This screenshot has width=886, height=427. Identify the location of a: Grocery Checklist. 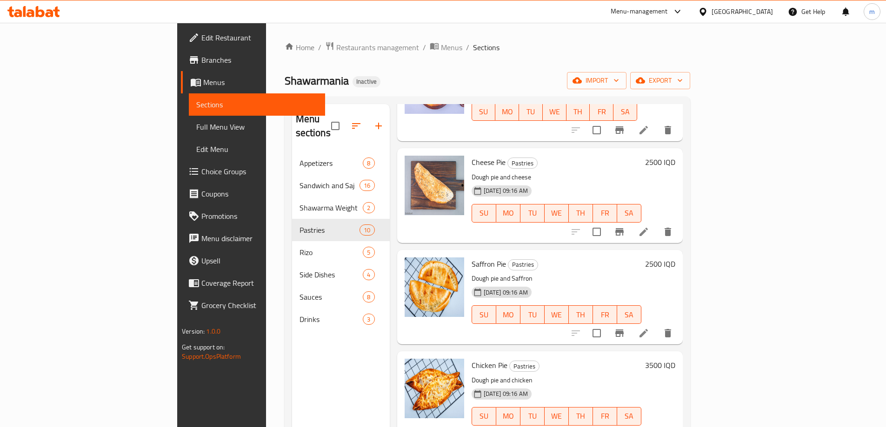
(253, 306).